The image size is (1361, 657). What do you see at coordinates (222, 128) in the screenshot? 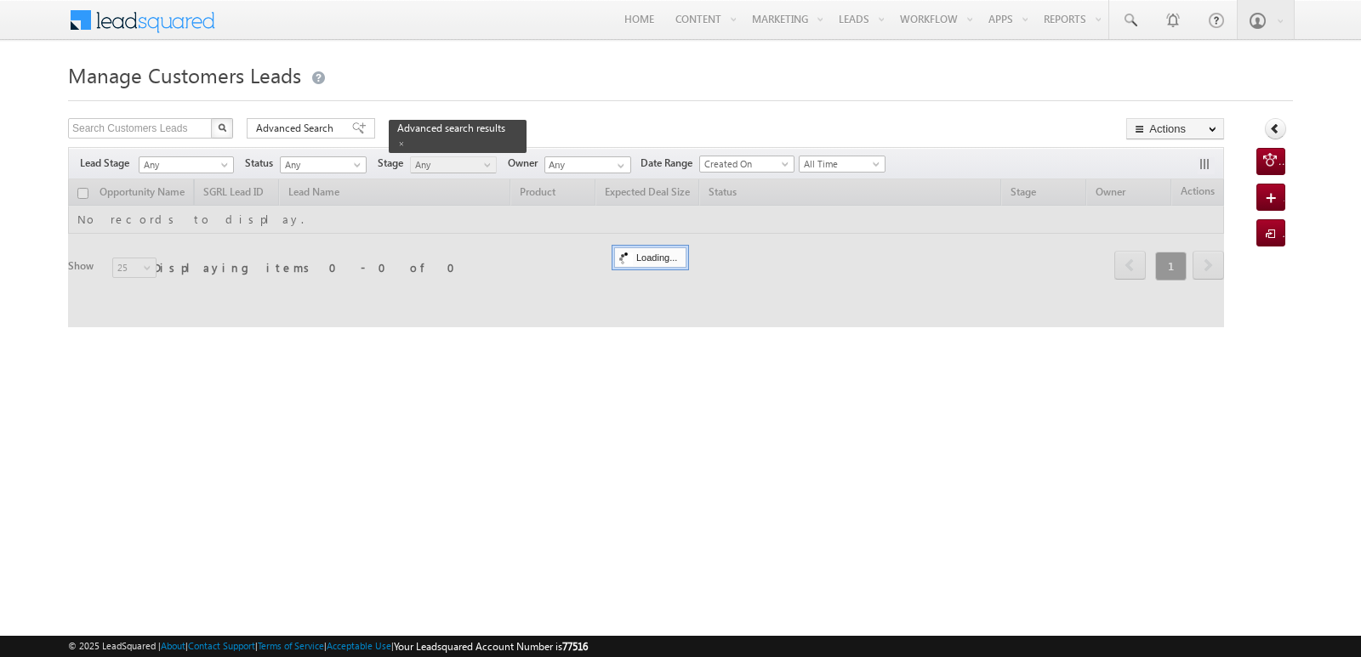
I see `img: Search` at bounding box center [222, 128].